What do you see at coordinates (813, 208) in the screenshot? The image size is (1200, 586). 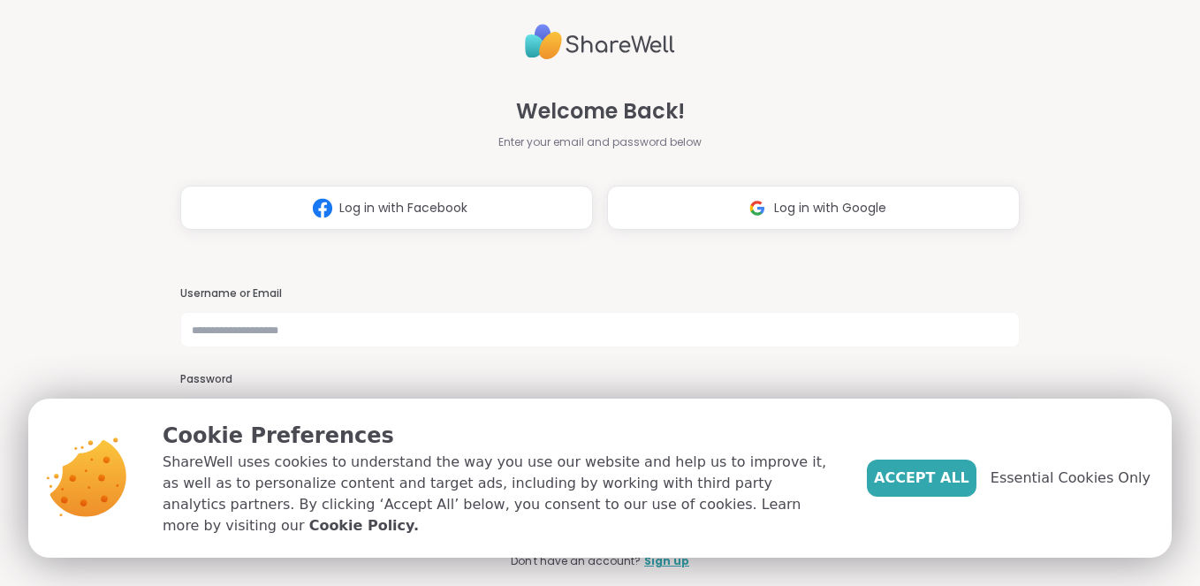 I see `button: Log in with Google` at bounding box center [813, 208].